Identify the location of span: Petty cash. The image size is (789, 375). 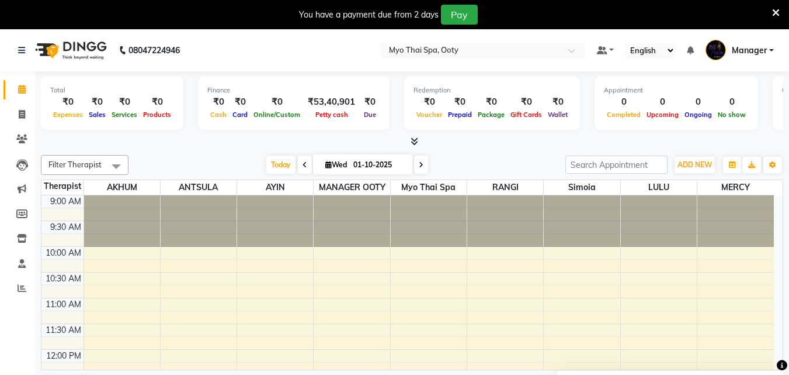
(332, 115).